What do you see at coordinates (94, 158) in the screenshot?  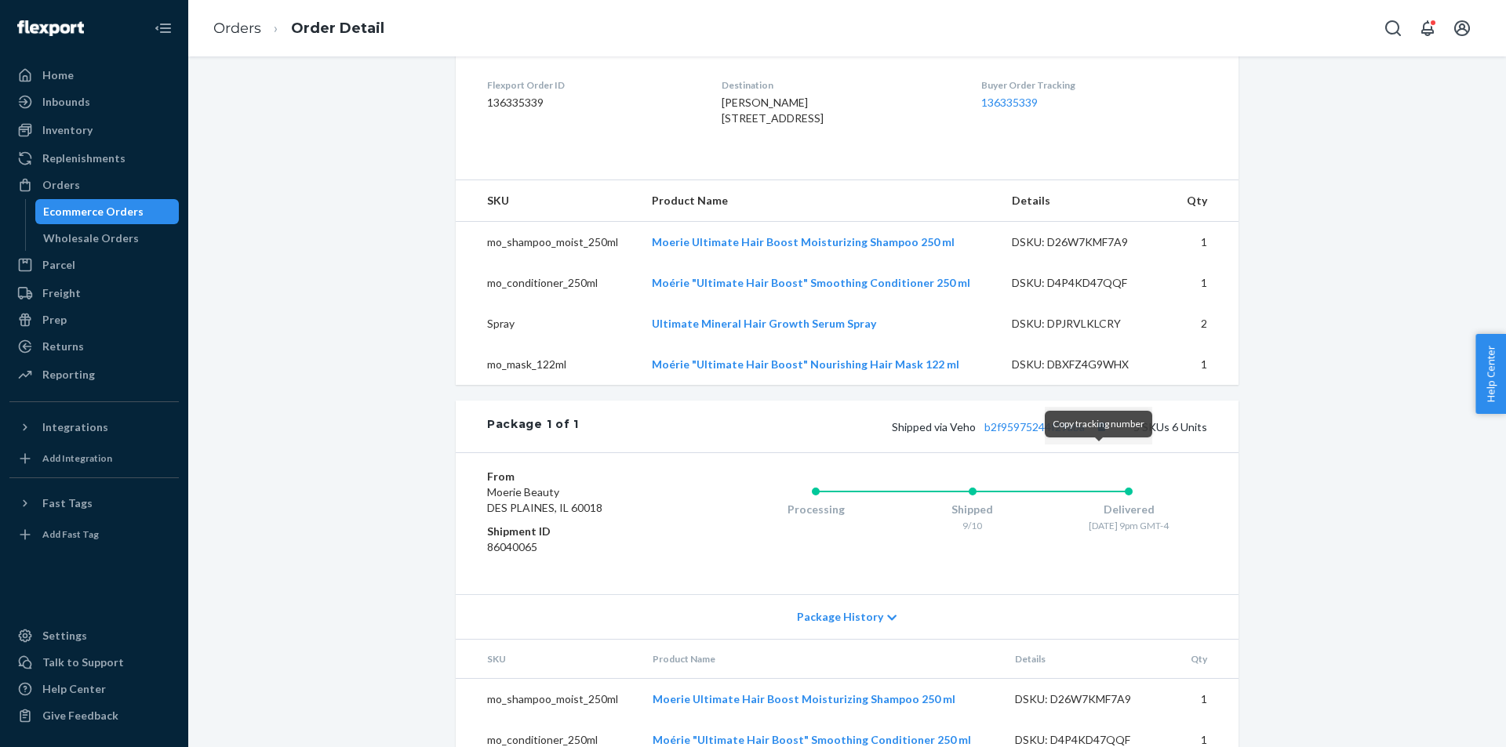 I see `a: Replenishments` at bounding box center [94, 158].